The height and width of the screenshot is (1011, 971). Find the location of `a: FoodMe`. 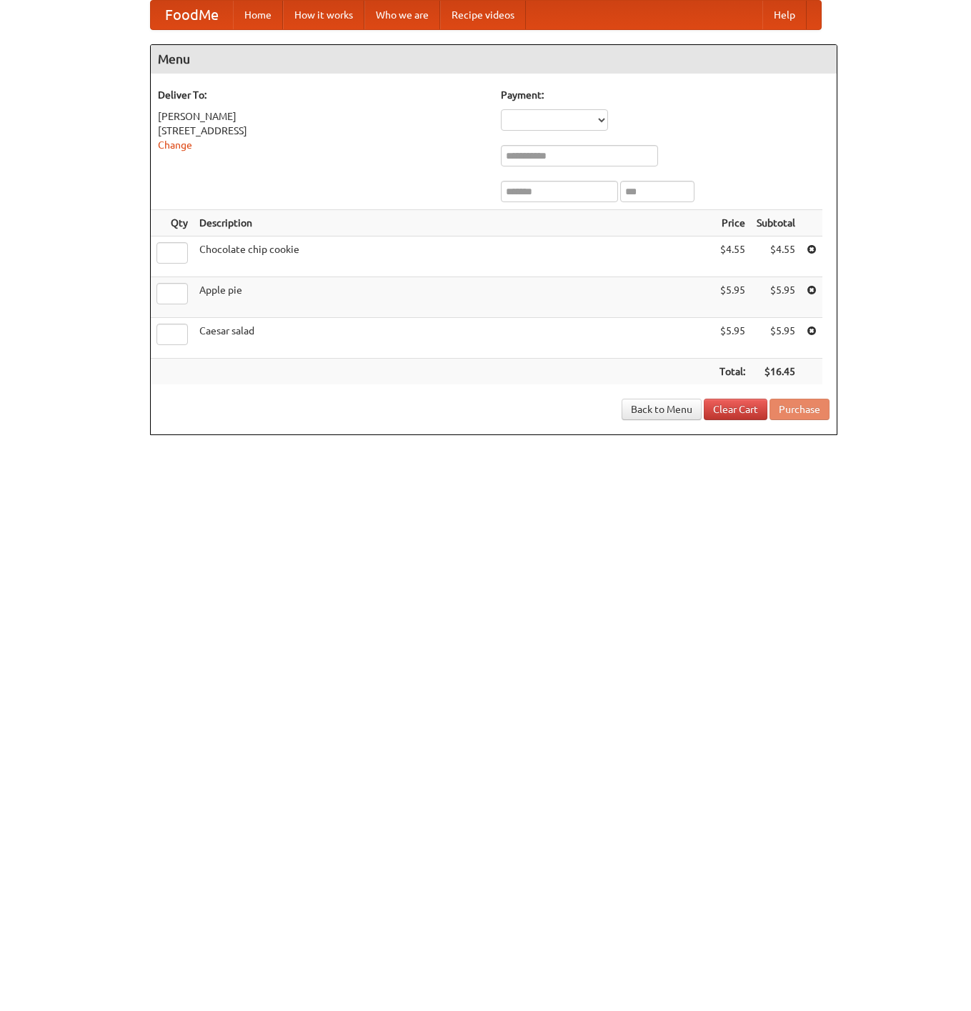

a: FoodMe is located at coordinates (192, 15).